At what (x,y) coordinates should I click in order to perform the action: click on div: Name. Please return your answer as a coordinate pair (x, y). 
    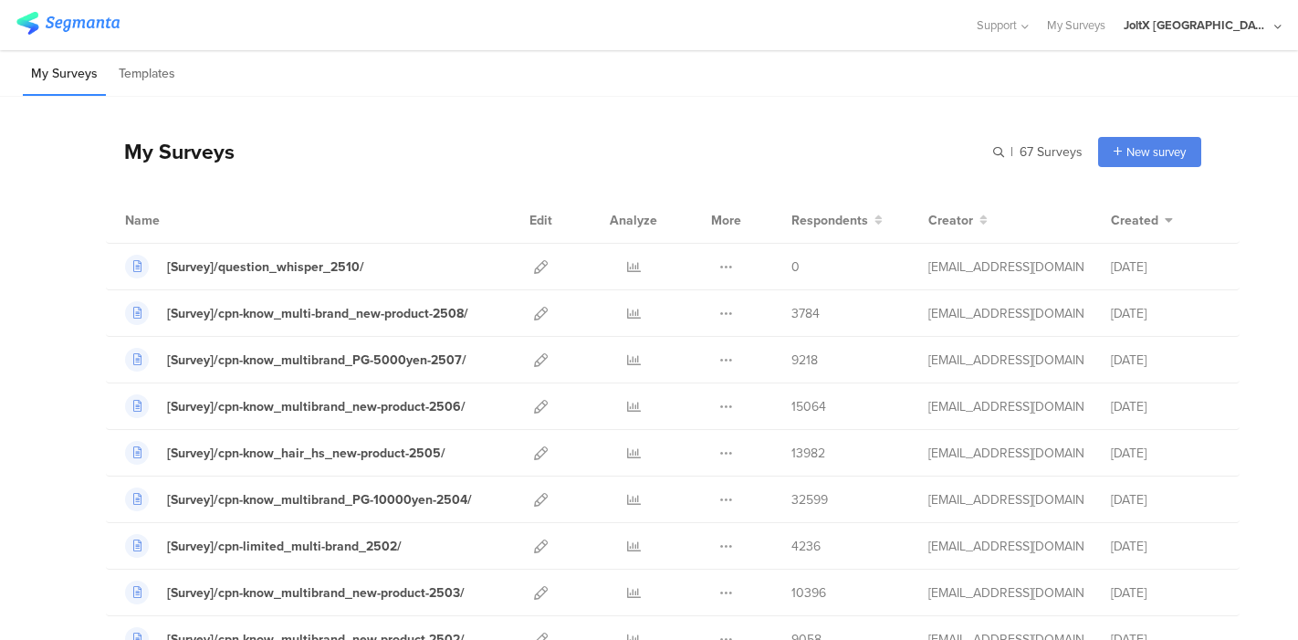
    Looking at the image, I should click on (180, 220).